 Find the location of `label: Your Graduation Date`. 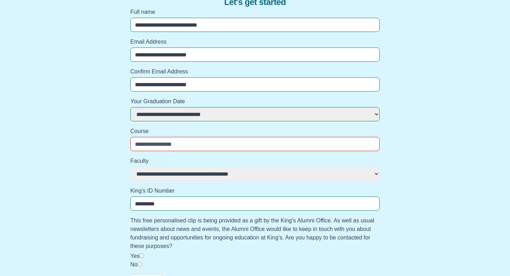

label: Your Graduation Date is located at coordinates (255, 101).